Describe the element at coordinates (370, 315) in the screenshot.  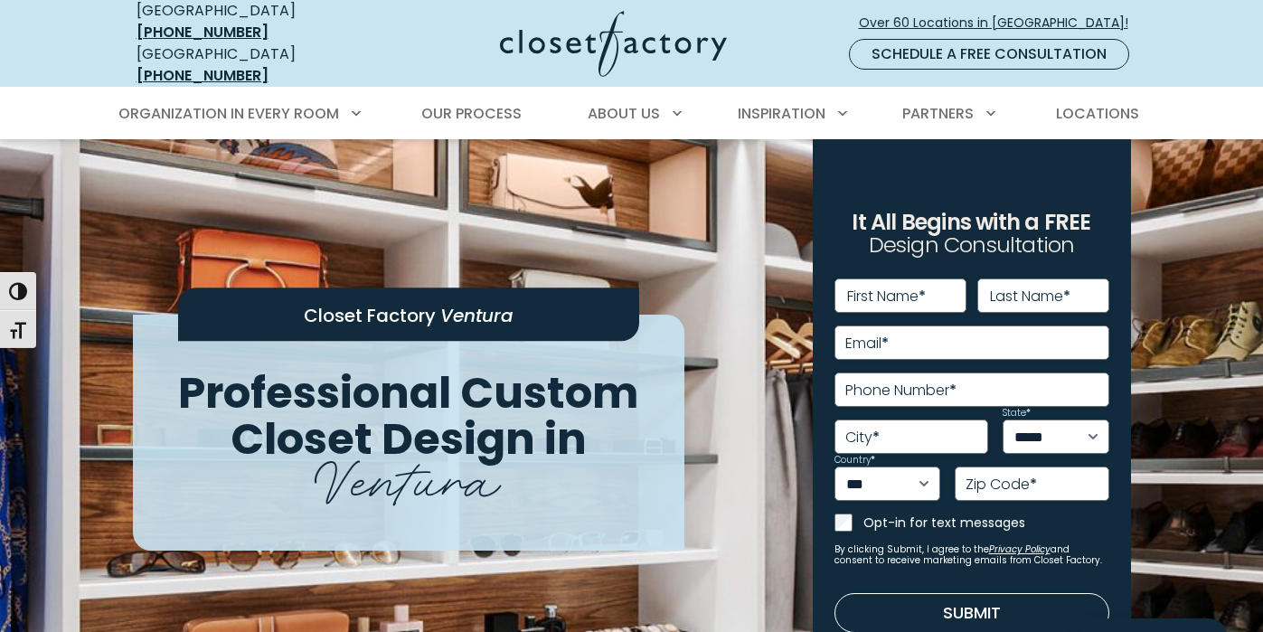
I see `span: Closet Factory` at that location.